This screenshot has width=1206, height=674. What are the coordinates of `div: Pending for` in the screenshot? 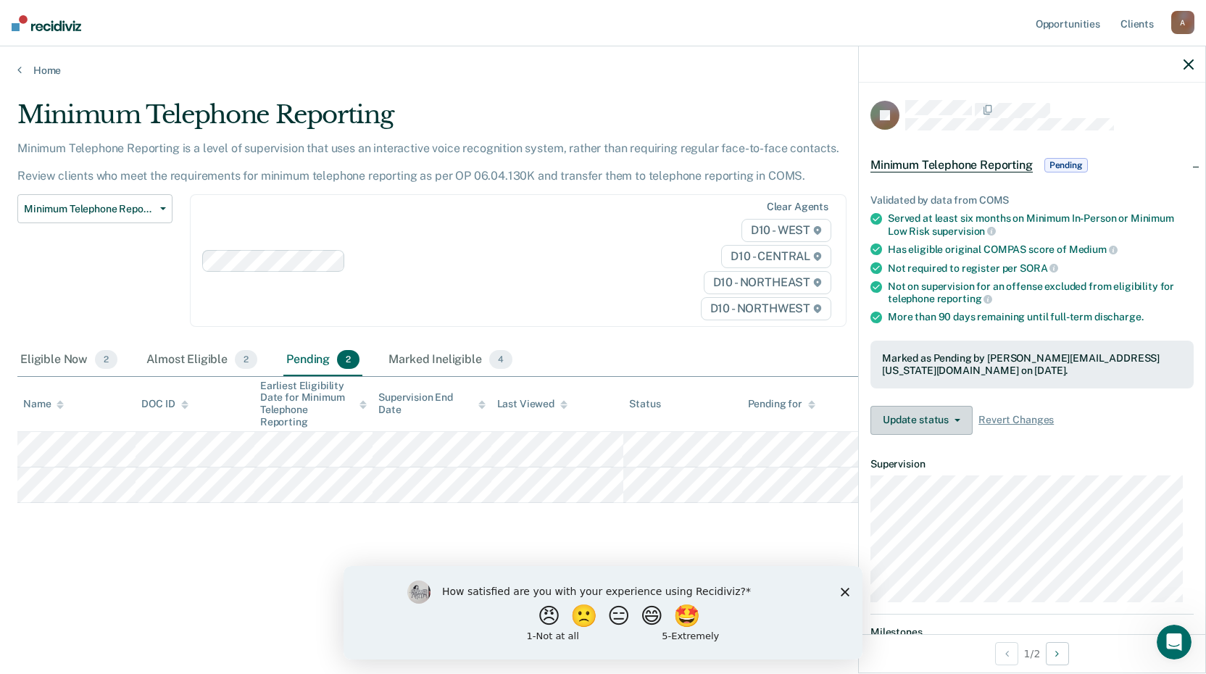 It's located at (782, 404).